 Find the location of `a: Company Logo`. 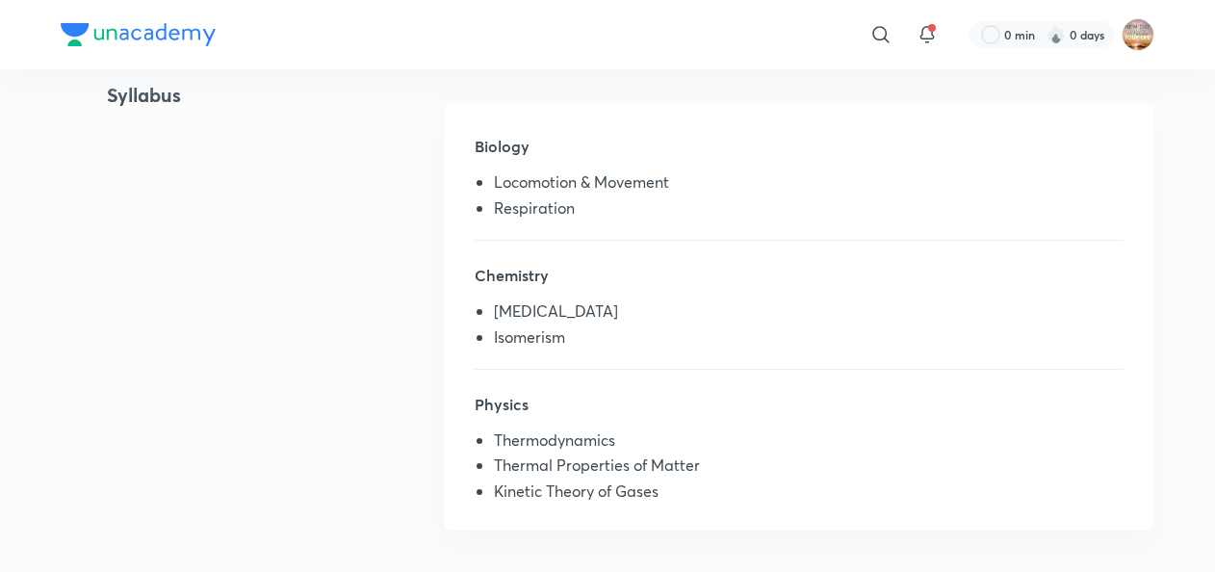

a: Company Logo is located at coordinates (138, 35).